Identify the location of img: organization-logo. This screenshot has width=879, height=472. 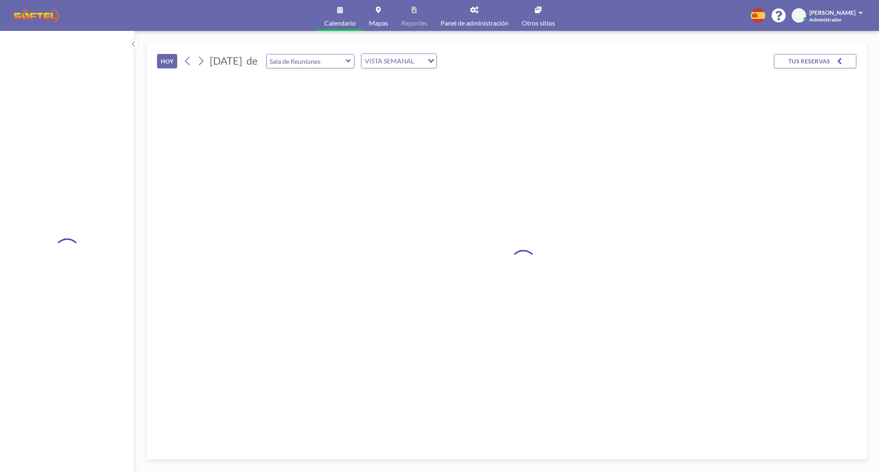
(36, 16).